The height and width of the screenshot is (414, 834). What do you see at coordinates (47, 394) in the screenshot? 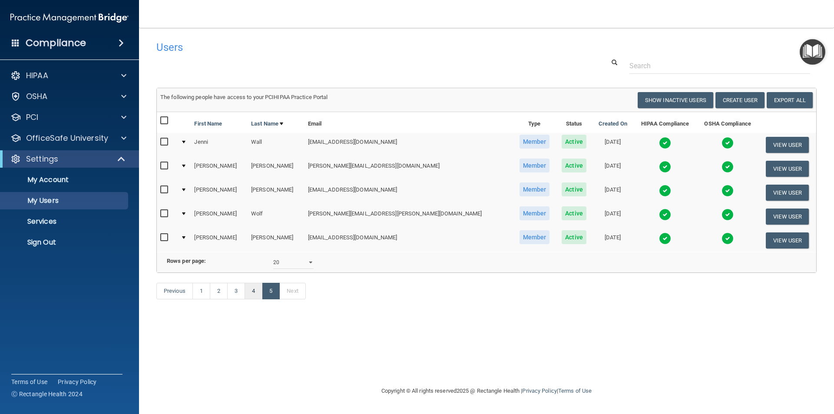
I see `span: Ⓒ Rectangle Health 2024` at bounding box center [47, 394].